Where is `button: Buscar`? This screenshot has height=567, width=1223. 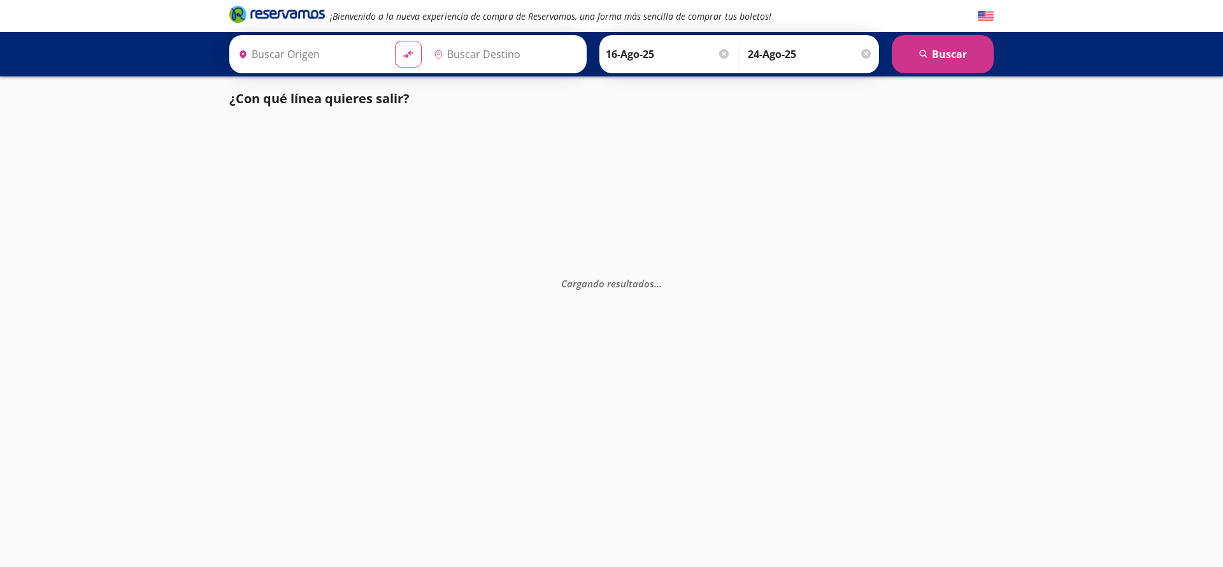
button: Buscar is located at coordinates (943, 54).